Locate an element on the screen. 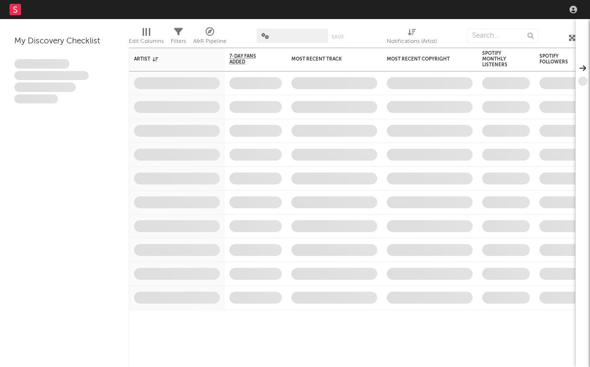 The width and height of the screenshot is (590, 367). div: Most Recent Copyright is located at coordinates (422, 59).